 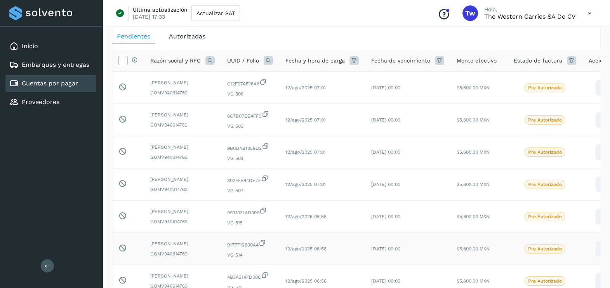 I want to click on button: Actualizar SAT, so click(x=215, y=13).